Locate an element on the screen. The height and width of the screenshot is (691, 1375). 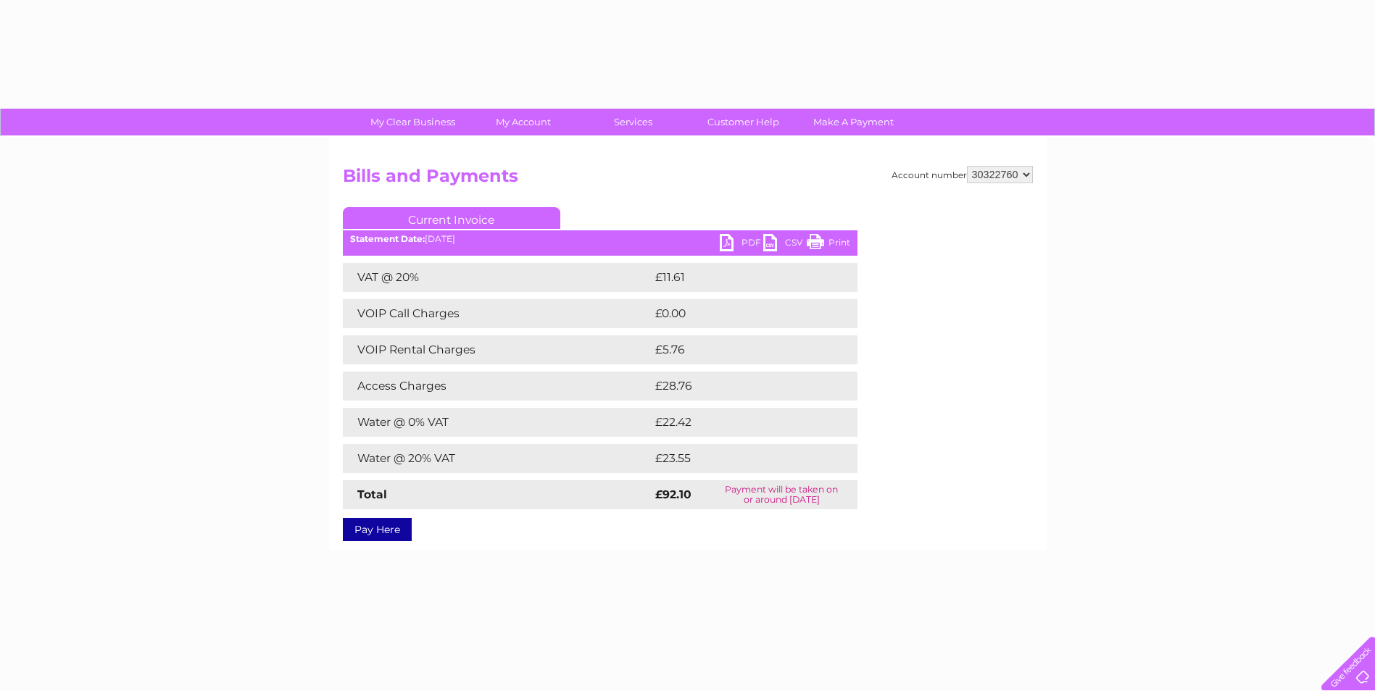
h2: Bills and Payments is located at coordinates (688, 180).